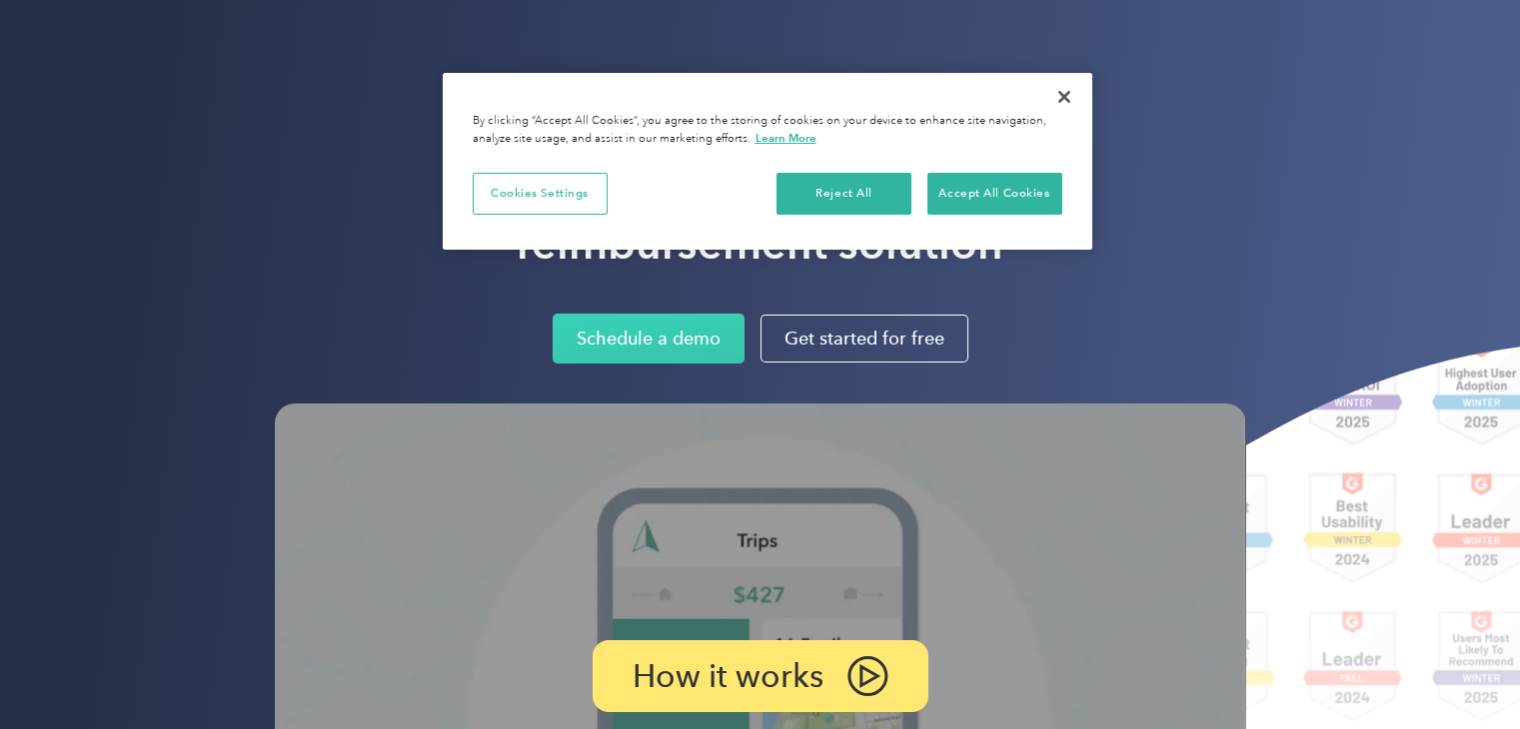 The height and width of the screenshot is (729, 1520). Describe the element at coordinates (767, 161) in the screenshot. I see `div: Privacy` at that location.